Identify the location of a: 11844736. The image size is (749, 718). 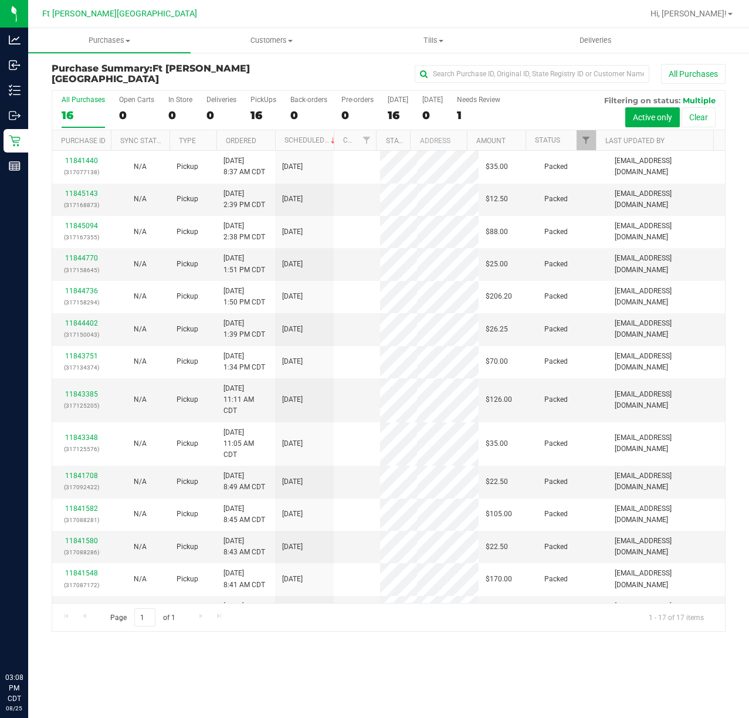
(82, 291).